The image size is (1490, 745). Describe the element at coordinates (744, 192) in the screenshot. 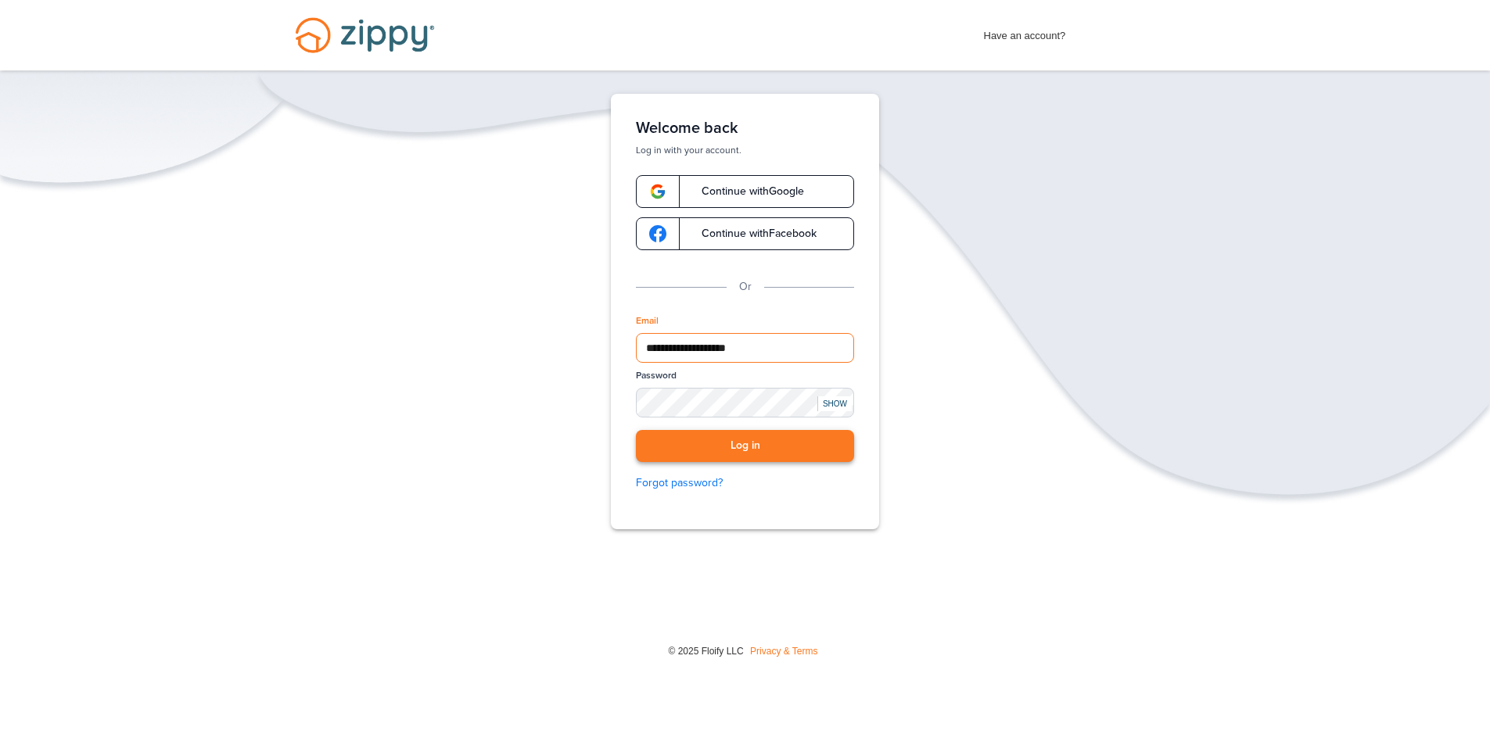

I see `a: google-logoContinue withGoogle` at that location.